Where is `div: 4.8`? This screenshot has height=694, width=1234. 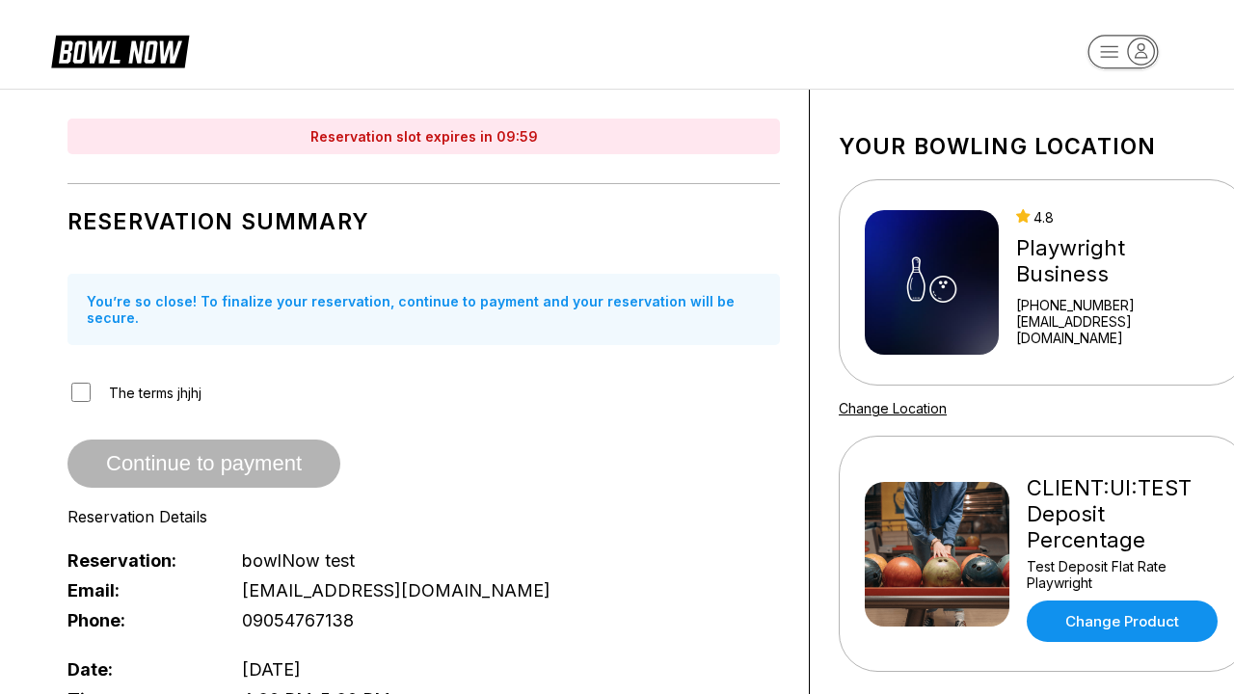
div: 4.8 is located at coordinates (1120, 217).